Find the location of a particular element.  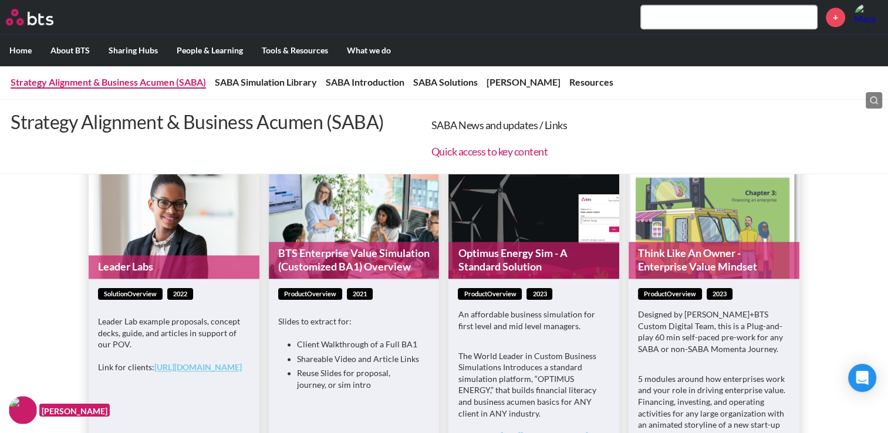

label: What we do is located at coordinates (368, 50).